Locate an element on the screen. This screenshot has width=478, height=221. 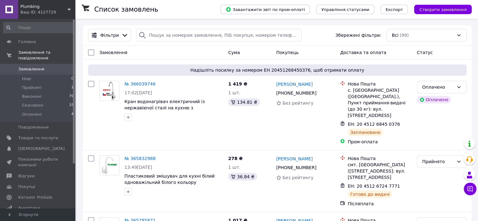
span: Замовлення та повідомлення is located at coordinates (47, 55).